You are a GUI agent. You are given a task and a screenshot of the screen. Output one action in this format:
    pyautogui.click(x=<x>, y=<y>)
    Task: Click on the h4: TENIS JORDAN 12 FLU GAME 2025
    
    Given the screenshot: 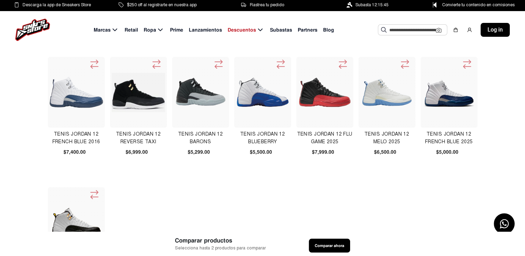 What is the action you would take?
    pyautogui.click(x=325, y=138)
    